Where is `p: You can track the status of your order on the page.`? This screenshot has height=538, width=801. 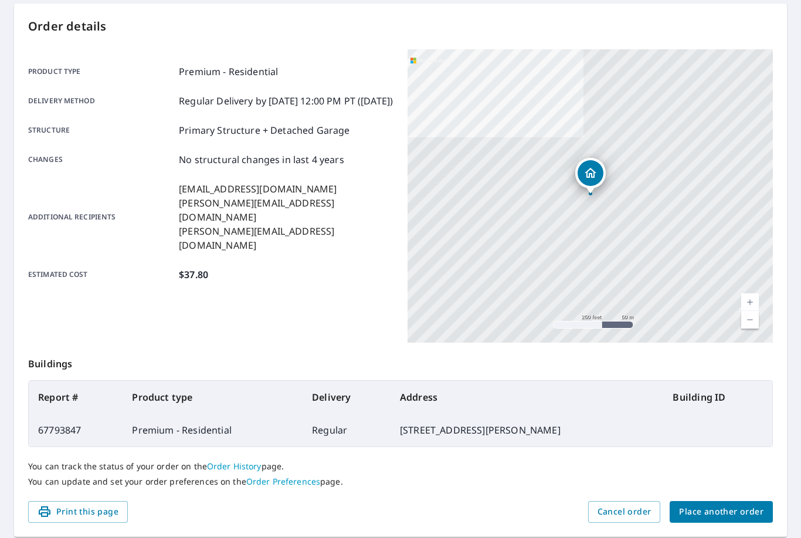 p: You can track the status of your order on the page. is located at coordinates (401, 466).